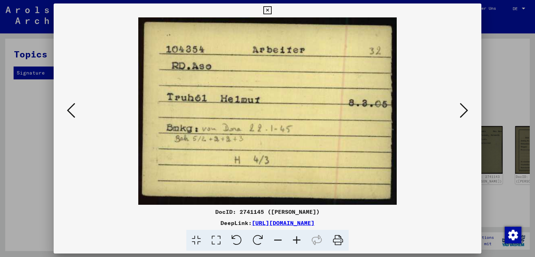 Image resolution: width=535 pixels, height=257 pixels. Describe the element at coordinates (513, 235) in the screenshot. I see `img: Zustimmung ändern` at that location.